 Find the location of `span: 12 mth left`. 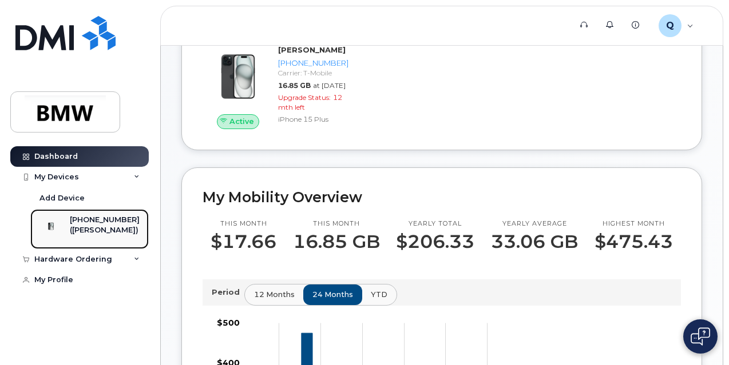

span: 12 mth left is located at coordinates (310, 102).